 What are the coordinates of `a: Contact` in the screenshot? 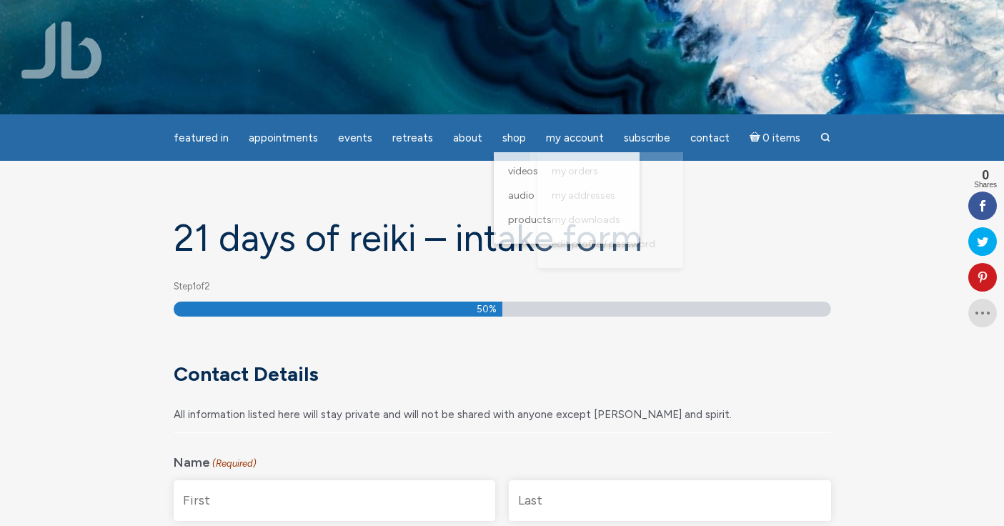 It's located at (710, 138).